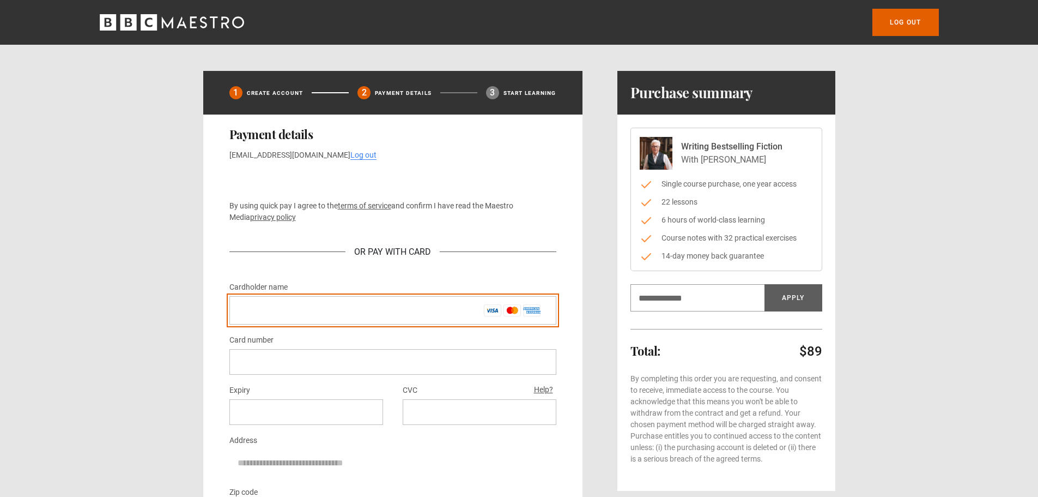  Describe the element at coordinates (273, 217) in the screenshot. I see `a: privacy policy` at that location.